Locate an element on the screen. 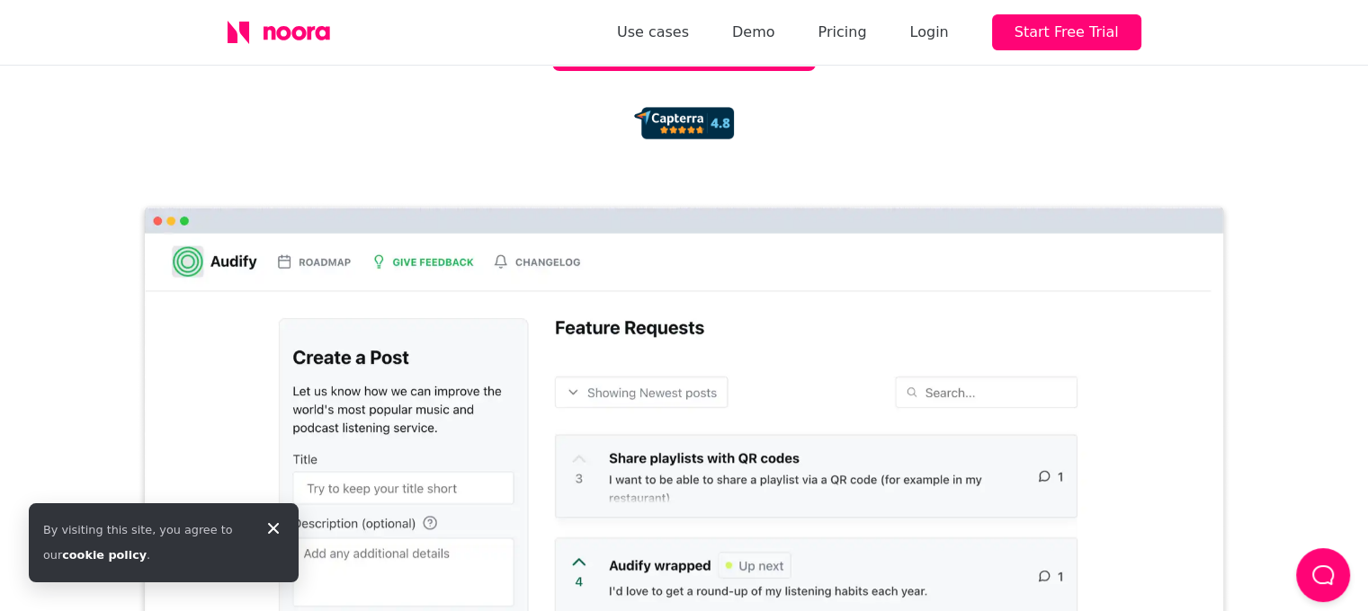 Image resolution: width=1368 pixels, height=611 pixels. div: By visiting this site, you agree to our . is located at coordinates (146, 543).